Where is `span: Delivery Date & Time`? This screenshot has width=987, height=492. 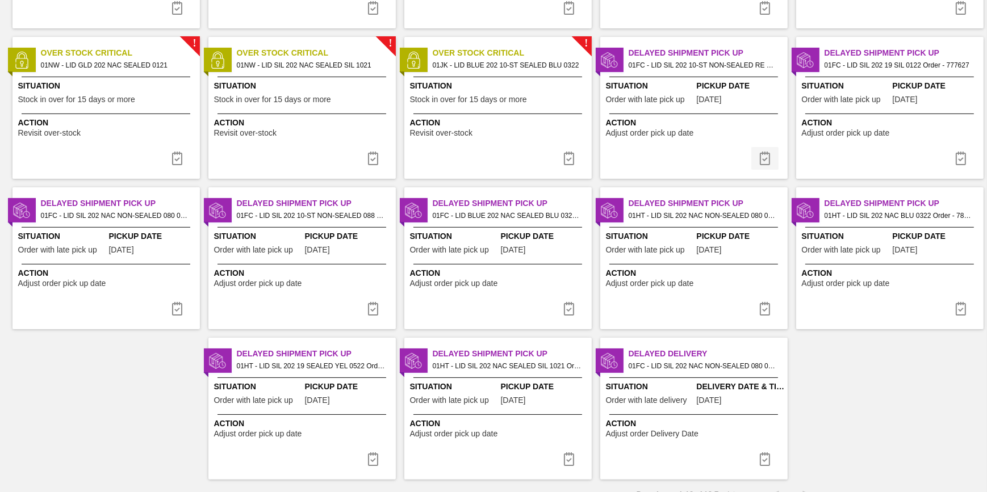
span: Delivery Date & Time is located at coordinates (740, 387).